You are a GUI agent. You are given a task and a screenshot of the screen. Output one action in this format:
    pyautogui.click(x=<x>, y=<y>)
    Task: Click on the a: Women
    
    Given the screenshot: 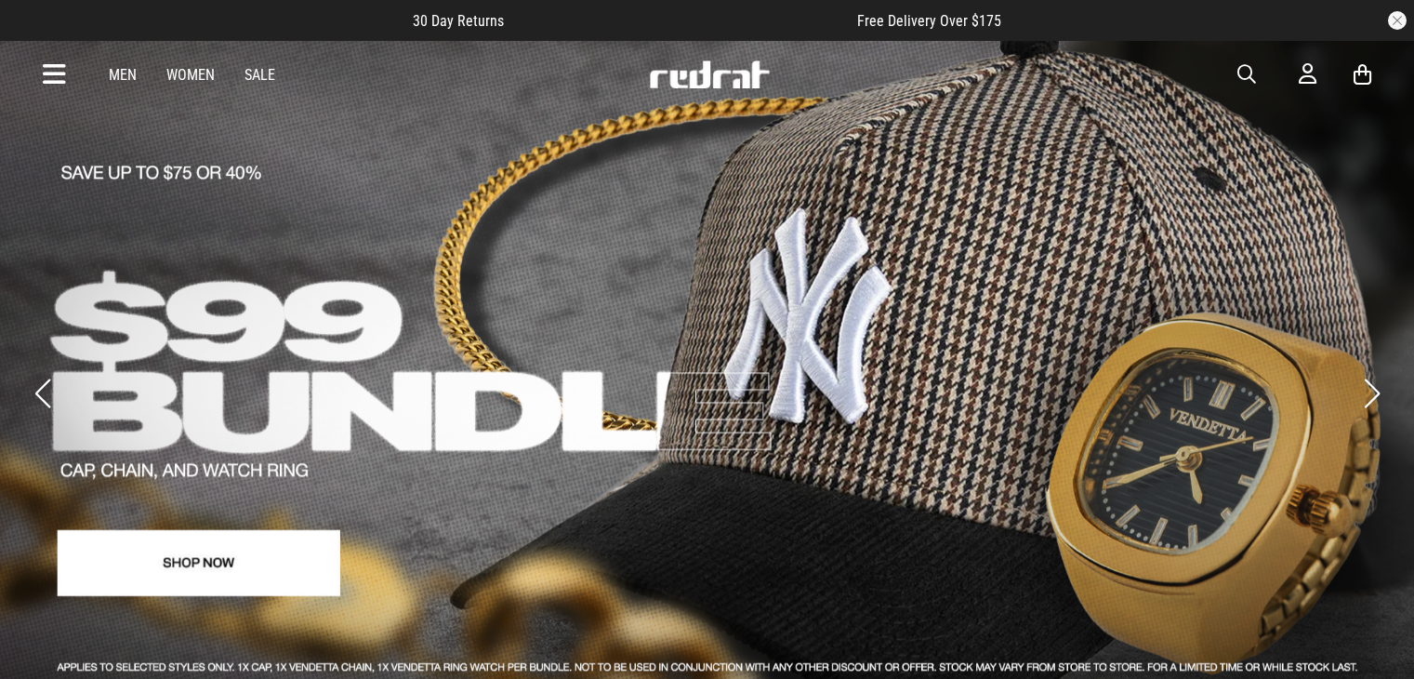 What is the action you would take?
    pyautogui.click(x=191, y=74)
    